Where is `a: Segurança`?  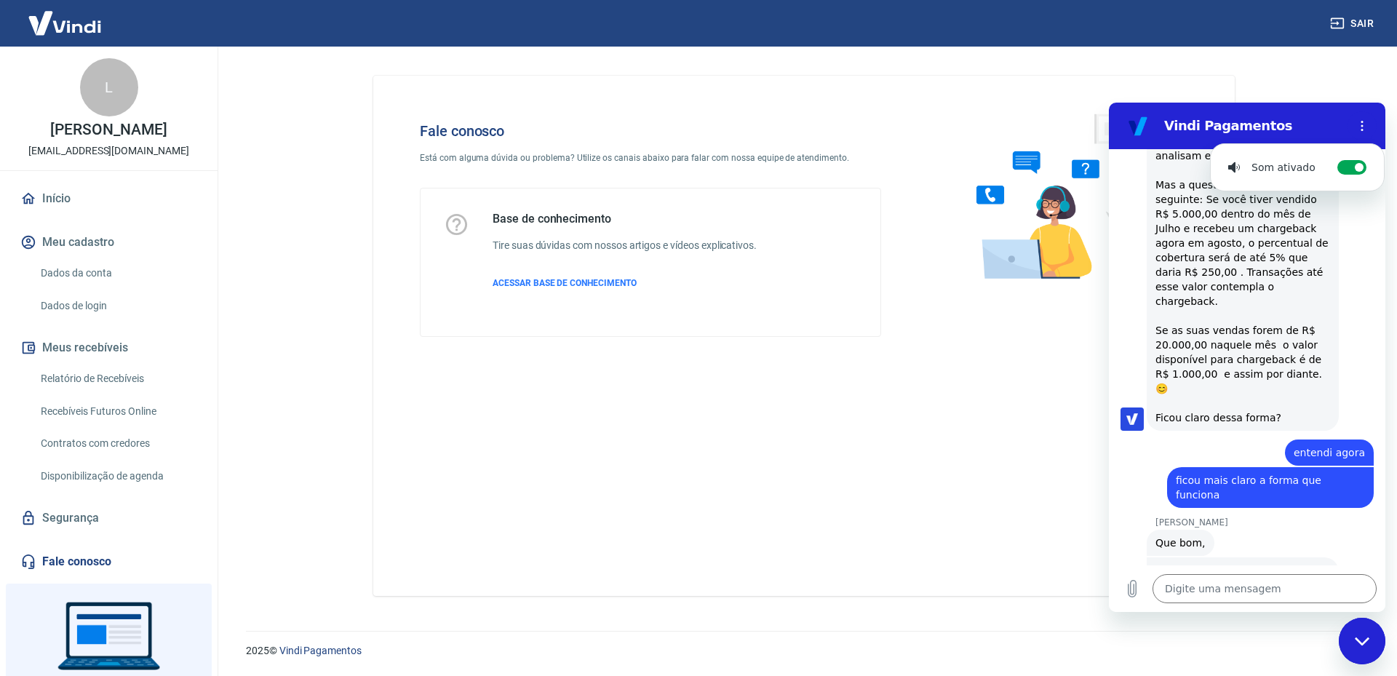 a: Segurança is located at coordinates (108, 518).